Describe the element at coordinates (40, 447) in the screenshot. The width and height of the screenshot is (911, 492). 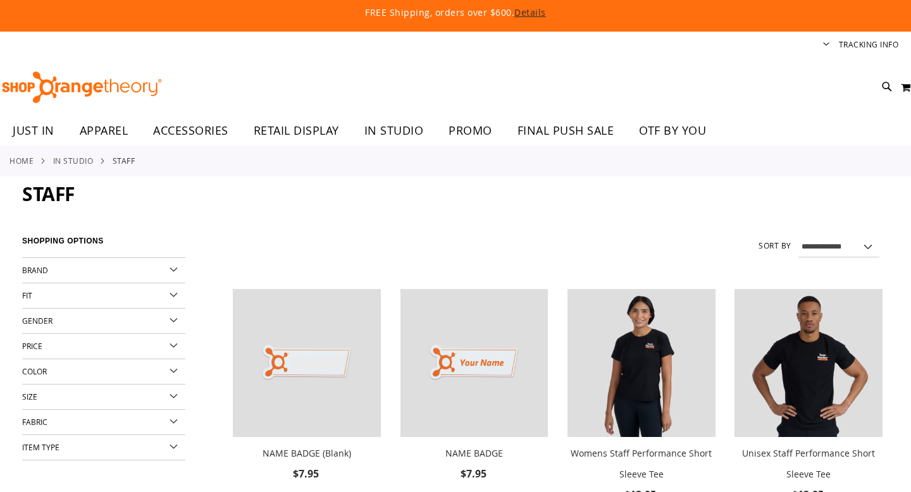
I see `span: Item Type` at that location.